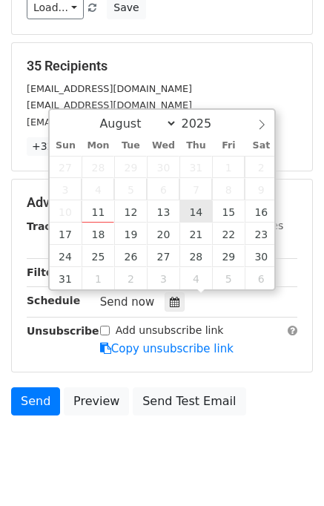 This screenshot has width=324, height=506. Describe the element at coordinates (163, 211) in the screenshot. I see `span: August 13, 2025` at that location.